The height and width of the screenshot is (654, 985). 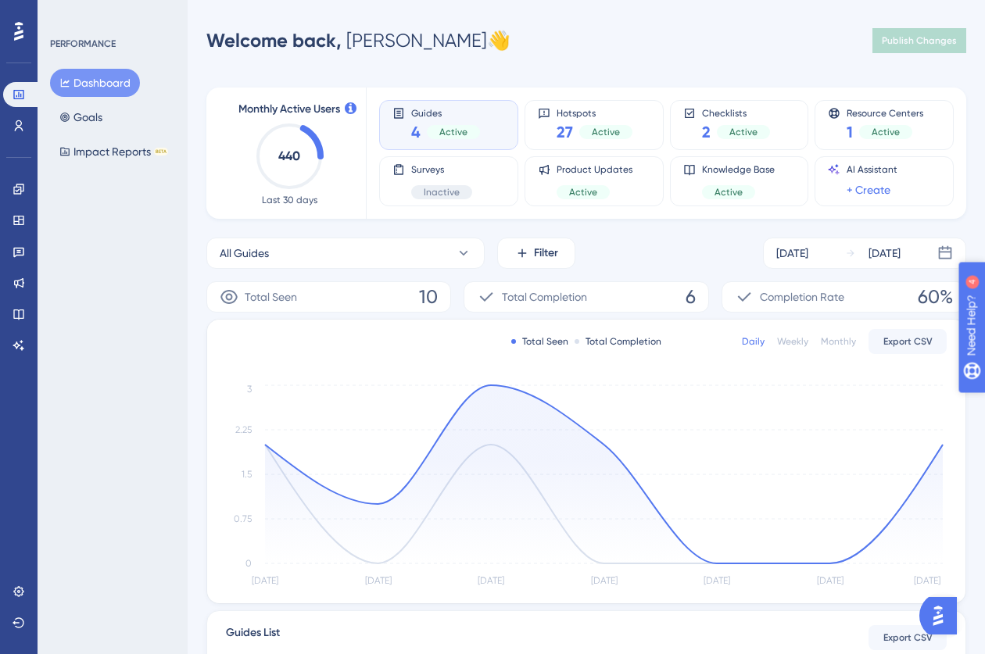 What do you see at coordinates (539, 342) in the screenshot?
I see `div: Total Seen` at bounding box center [539, 342].